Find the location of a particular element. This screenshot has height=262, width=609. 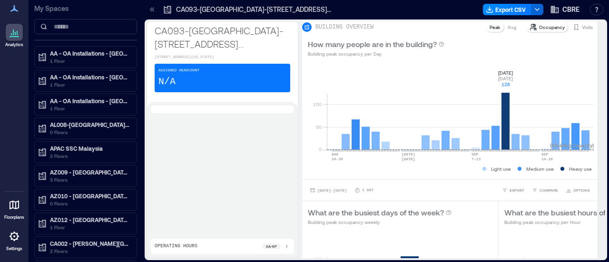

text: 7-13 is located at coordinates (475, 159).